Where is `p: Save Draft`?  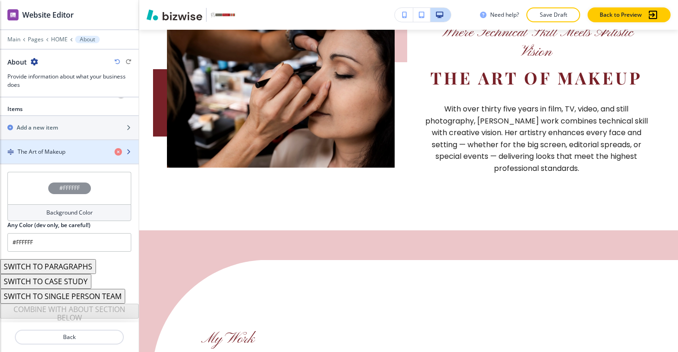
p: Save Draft is located at coordinates (554, 15).